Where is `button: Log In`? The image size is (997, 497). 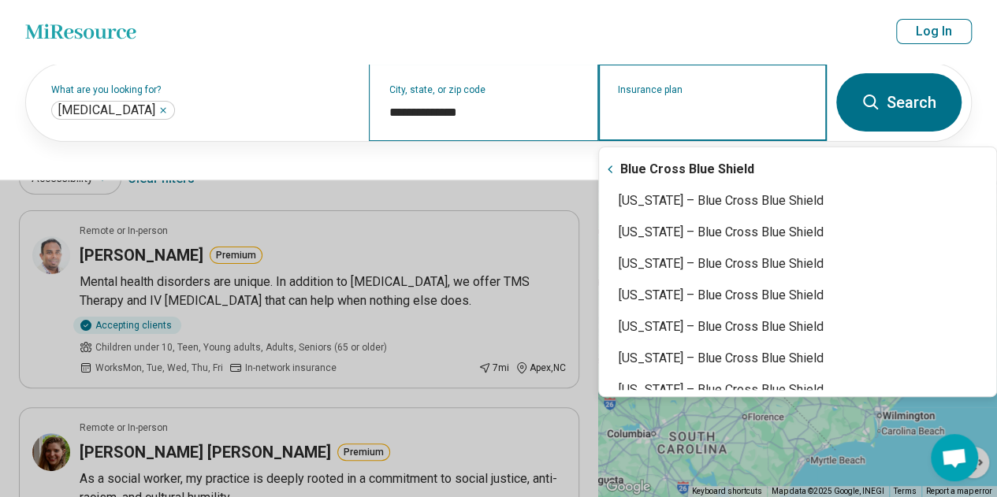
button: Log In is located at coordinates (934, 32).